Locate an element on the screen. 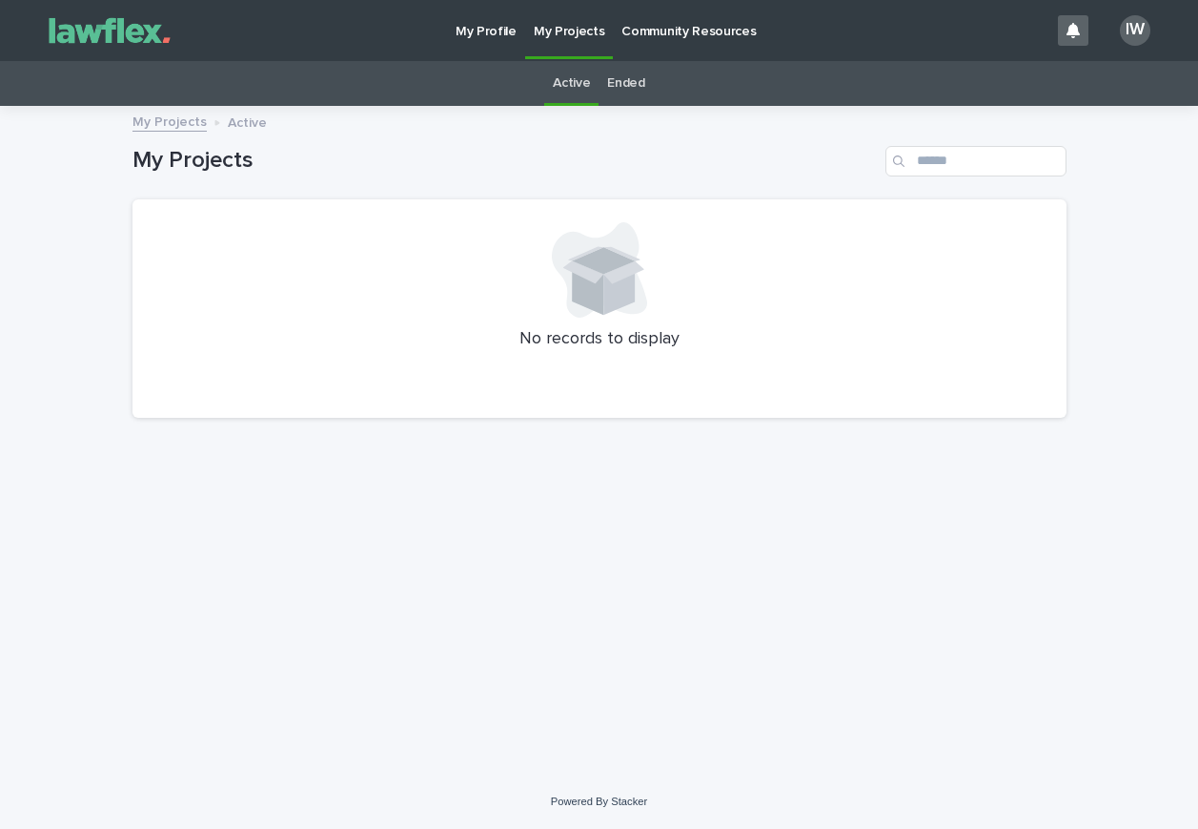 The image size is (1198, 829). a: Active is located at coordinates (571, 83).